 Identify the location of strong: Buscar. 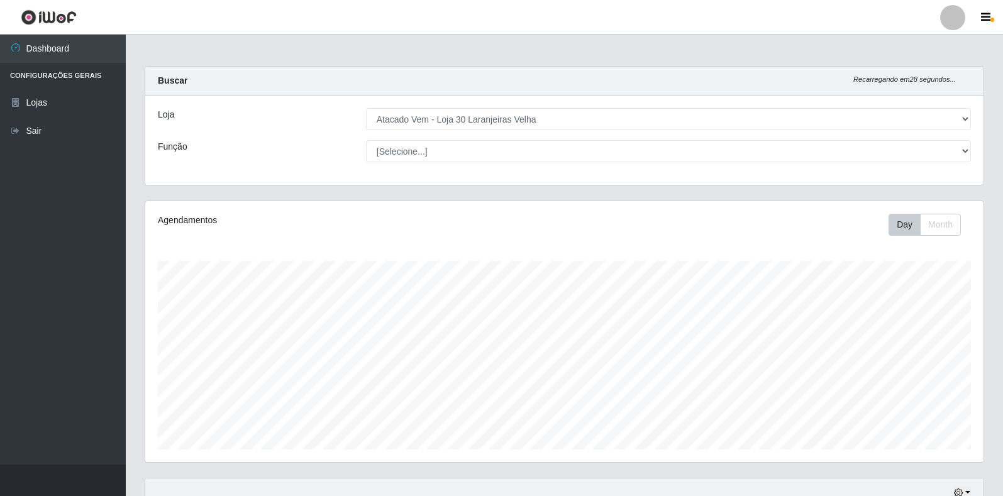
(172, 81).